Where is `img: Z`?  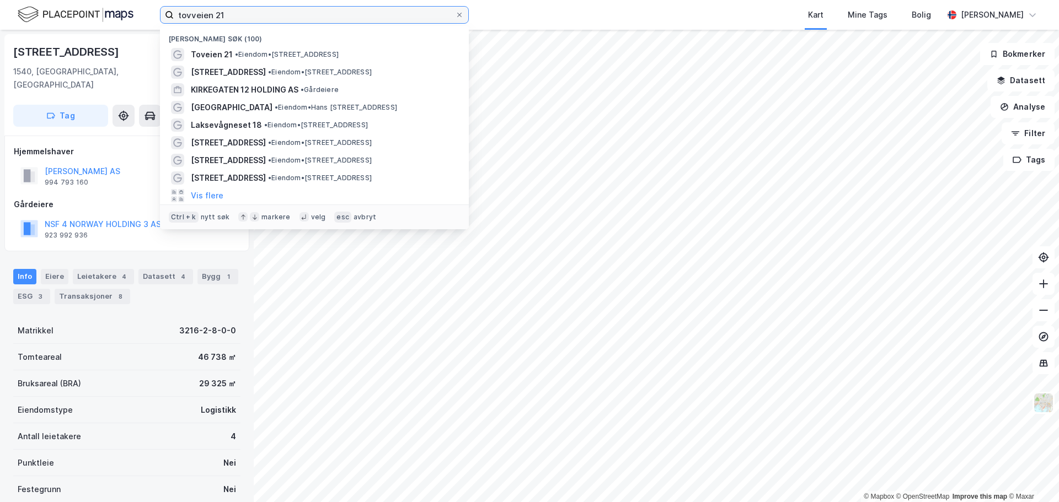
img: Z is located at coordinates (1043, 403).